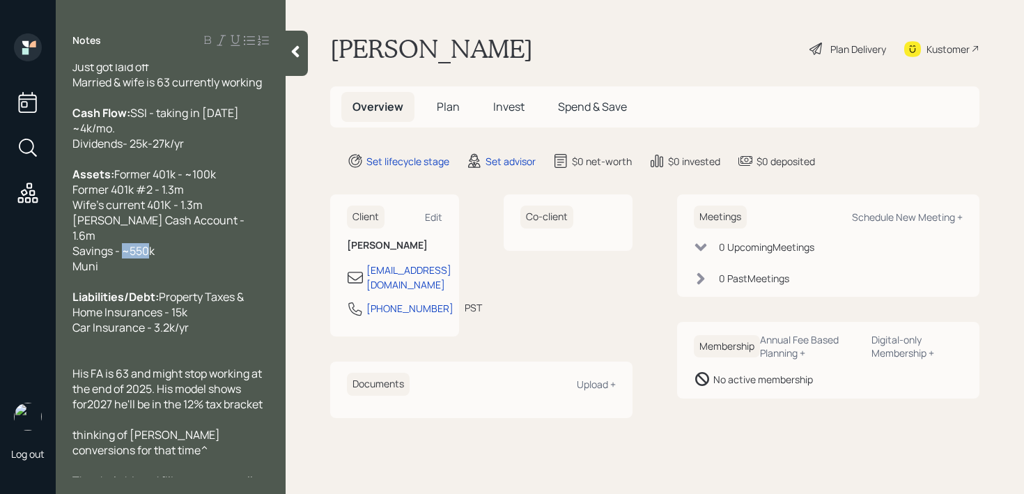  I want to click on span: Cash Flow:, so click(101, 113).